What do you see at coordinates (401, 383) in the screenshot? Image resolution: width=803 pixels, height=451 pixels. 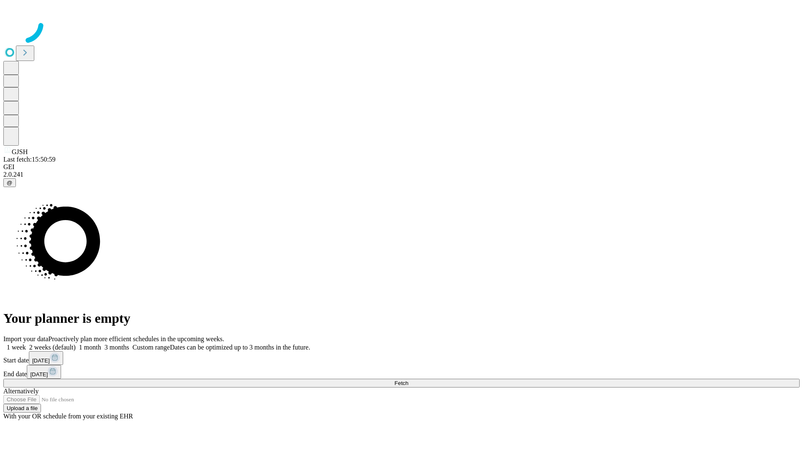 I see `span: Fetch` at bounding box center [401, 383].